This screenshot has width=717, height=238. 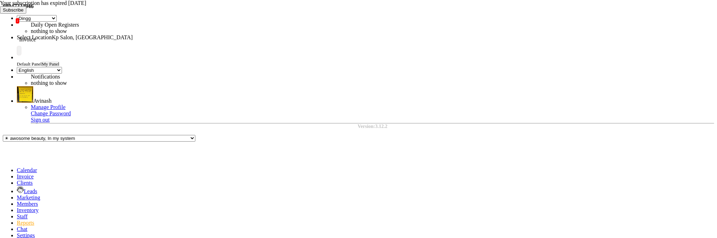 I want to click on span: Inventory, so click(x=28, y=210).